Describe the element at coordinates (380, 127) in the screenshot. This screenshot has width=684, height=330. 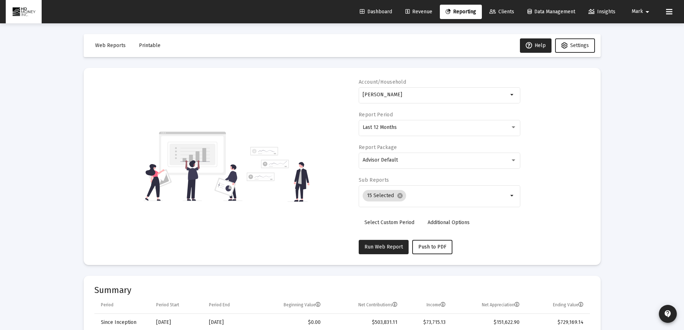
I see `span: Last 12 Months` at that location.